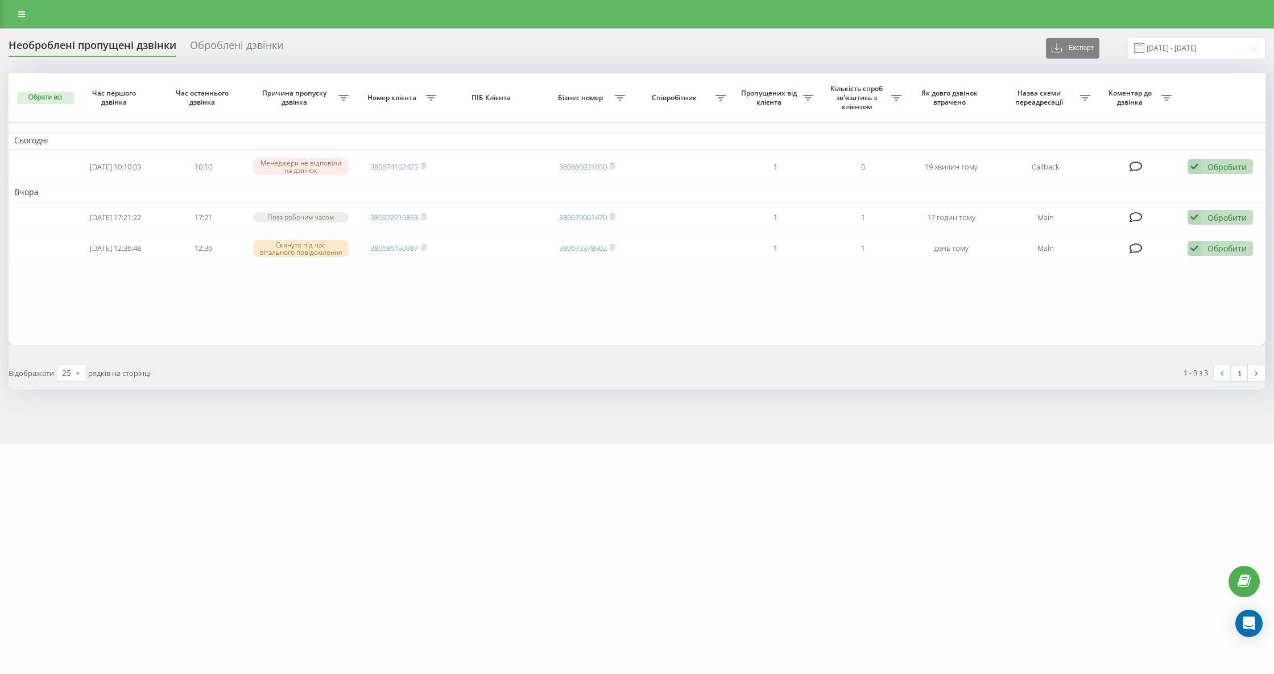 This screenshot has height=674, width=1274. I want to click on td: Сьогодні, so click(637, 140).